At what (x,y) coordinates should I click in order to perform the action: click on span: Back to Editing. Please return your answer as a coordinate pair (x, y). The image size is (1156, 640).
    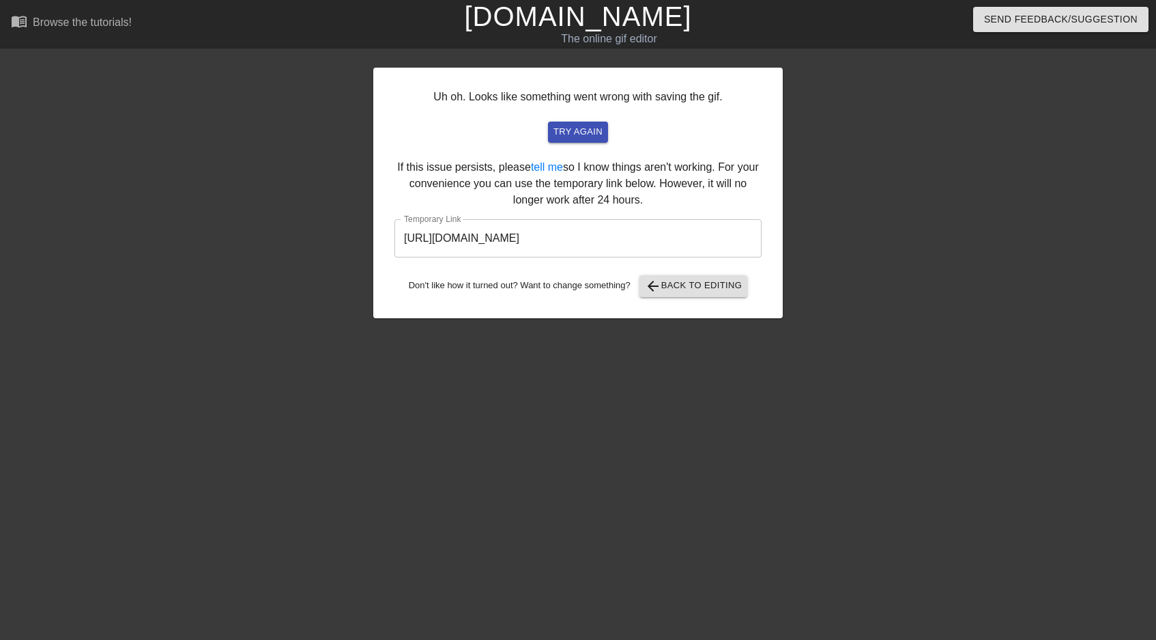
    Looking at the image, I should click on (693, 286).